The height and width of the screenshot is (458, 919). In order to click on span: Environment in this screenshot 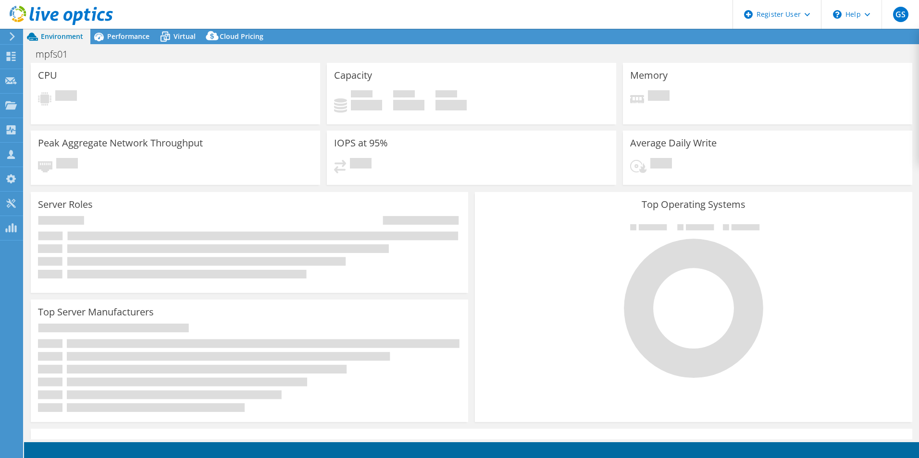, I will do `click(62, 36)`.